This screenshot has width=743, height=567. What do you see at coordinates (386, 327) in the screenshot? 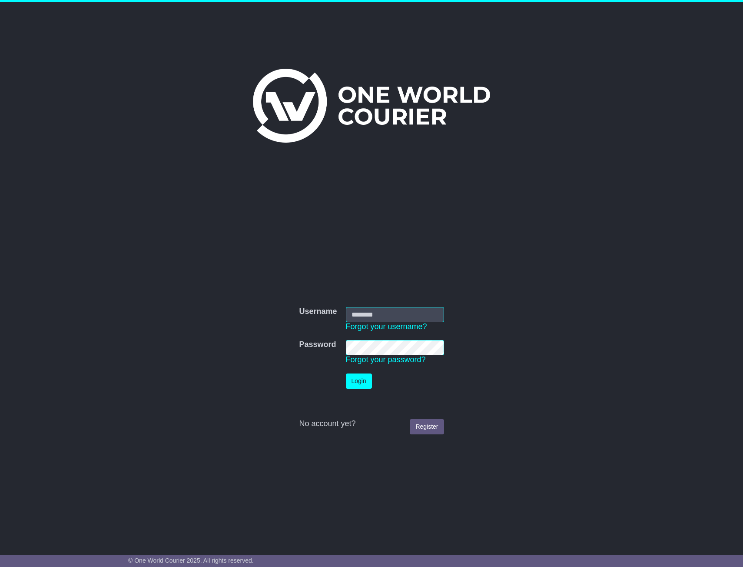
I see `a: Forgot your username?` at bounding box center [386, 327].